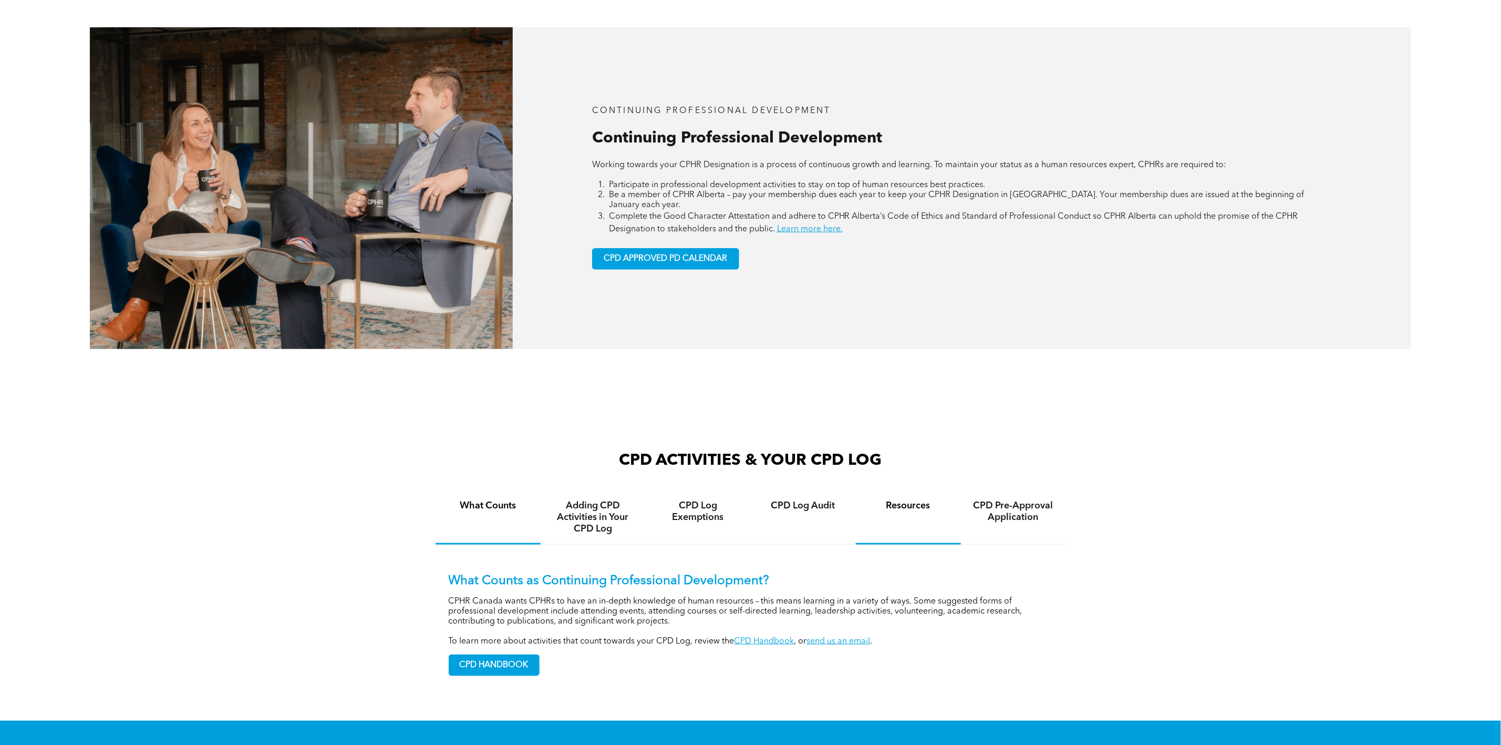 This screenshot has width=1501, height=745. What do you see at coordinates (797, 185) in the screenshot?
I see `span: Participate in professional development activities to stay on top of human resources best practices.` at bounding box center [797, 185].